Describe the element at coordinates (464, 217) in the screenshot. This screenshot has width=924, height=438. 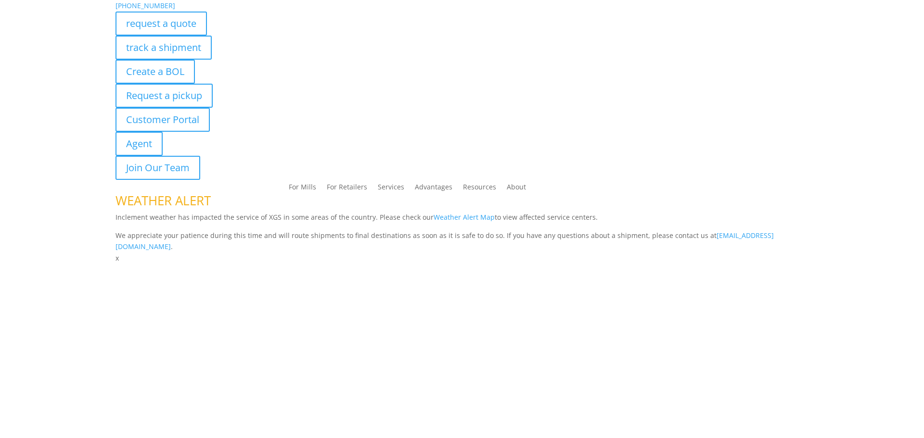
I see `a: Weather Alert Map` at that location.